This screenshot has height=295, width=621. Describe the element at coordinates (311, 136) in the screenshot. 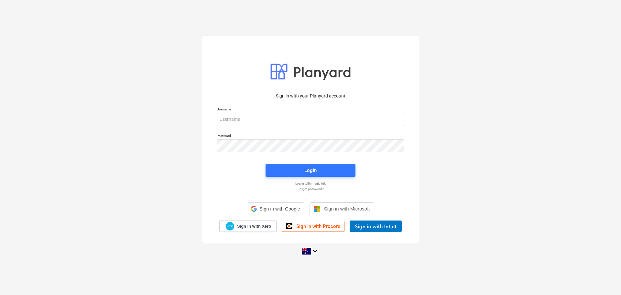

I see `p: Password` at that location.